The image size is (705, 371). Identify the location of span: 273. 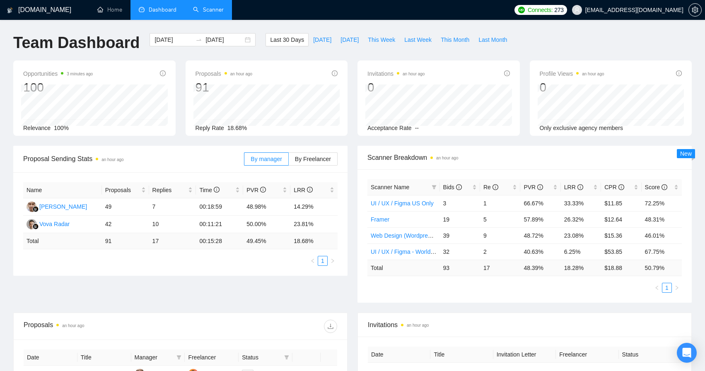
(558, 10).